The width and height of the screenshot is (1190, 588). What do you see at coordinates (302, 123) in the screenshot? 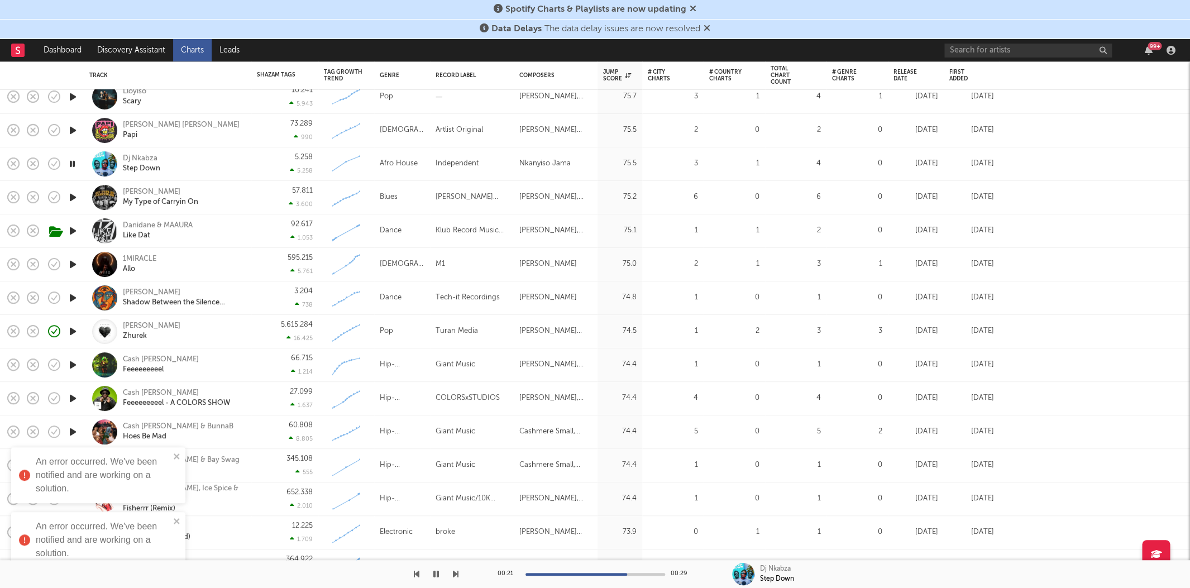
I see `div: 73.289` at bounding box center [302, 123].